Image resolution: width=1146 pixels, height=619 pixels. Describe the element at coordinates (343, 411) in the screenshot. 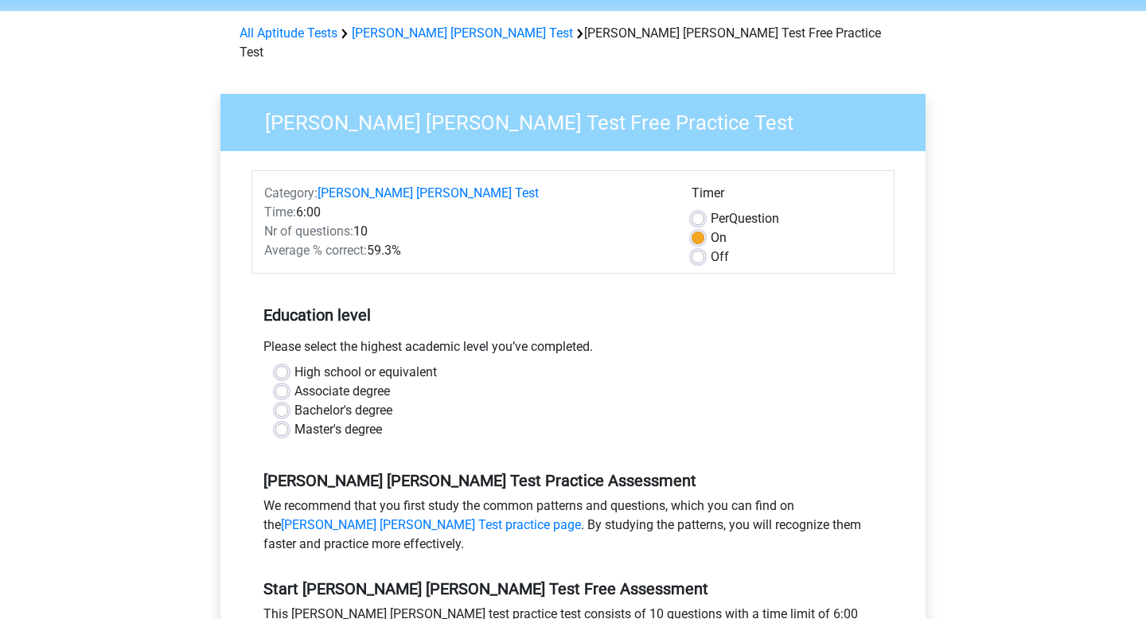

I see `label: Bachelor's degree` at that location.